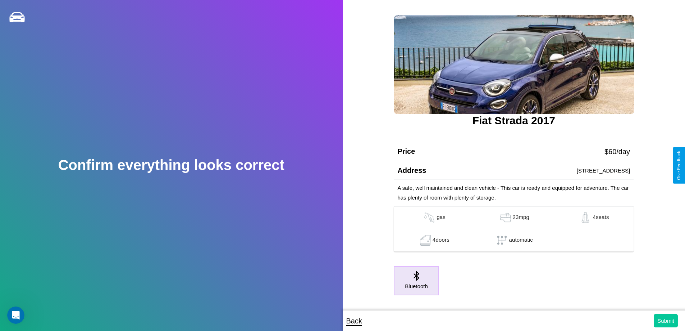  I want to click on p: Bluetooth, so click(416, 286).